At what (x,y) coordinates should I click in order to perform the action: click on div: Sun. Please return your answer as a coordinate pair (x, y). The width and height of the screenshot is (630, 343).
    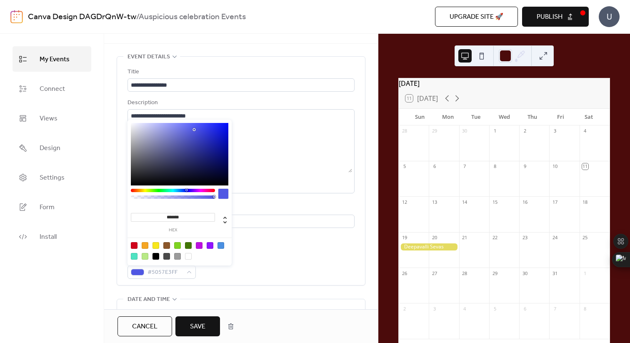
    Looking at the image, I should click on (420, 117).